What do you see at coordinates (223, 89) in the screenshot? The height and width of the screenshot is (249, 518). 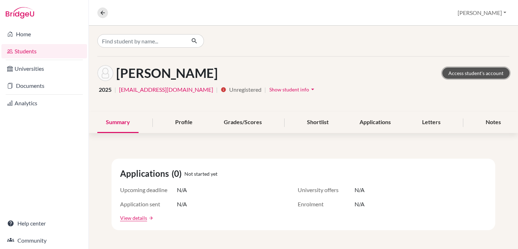 I see `i: info` at bounding box center [223, 89].